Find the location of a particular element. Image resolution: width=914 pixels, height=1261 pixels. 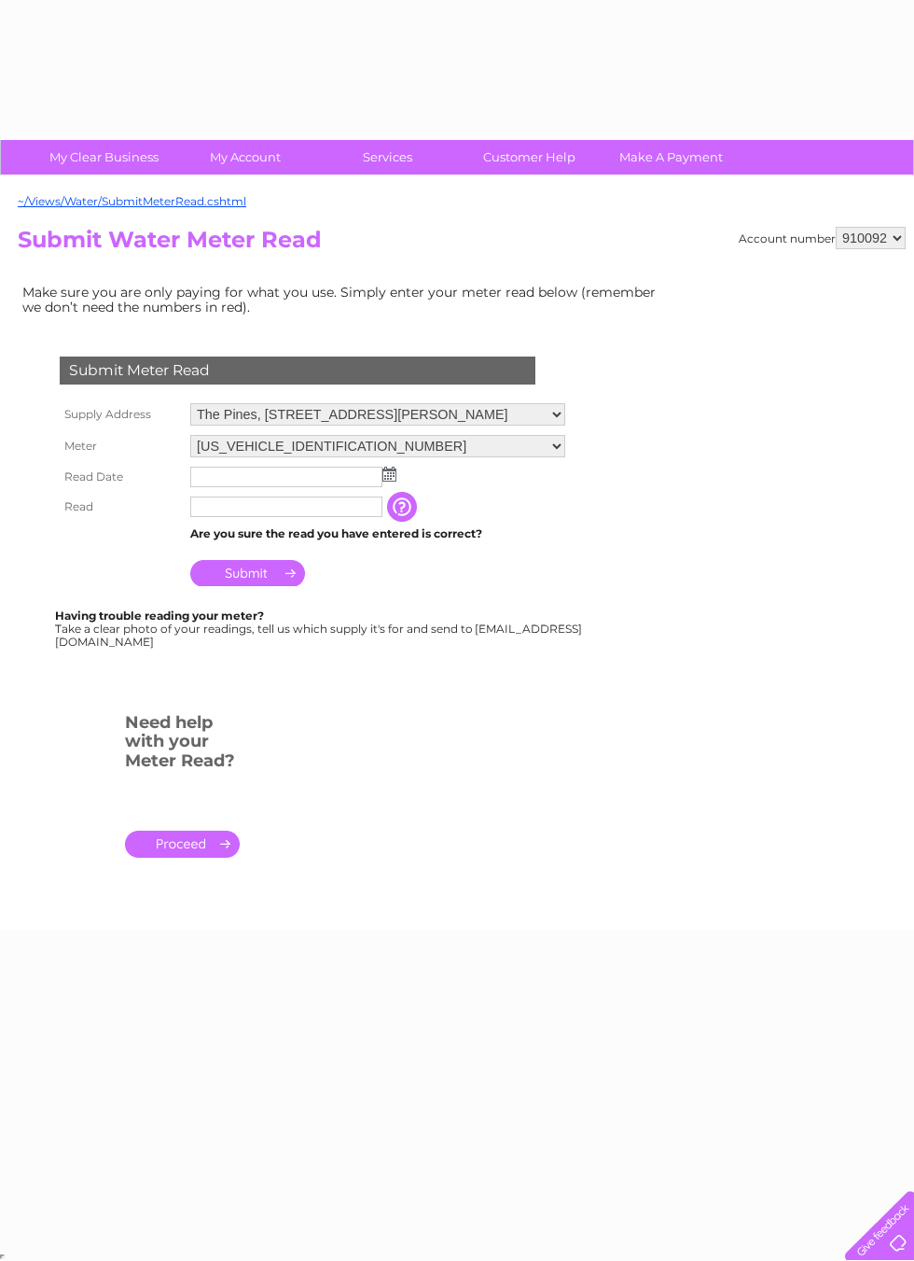

a: Services is located at coordinates (387, 157).